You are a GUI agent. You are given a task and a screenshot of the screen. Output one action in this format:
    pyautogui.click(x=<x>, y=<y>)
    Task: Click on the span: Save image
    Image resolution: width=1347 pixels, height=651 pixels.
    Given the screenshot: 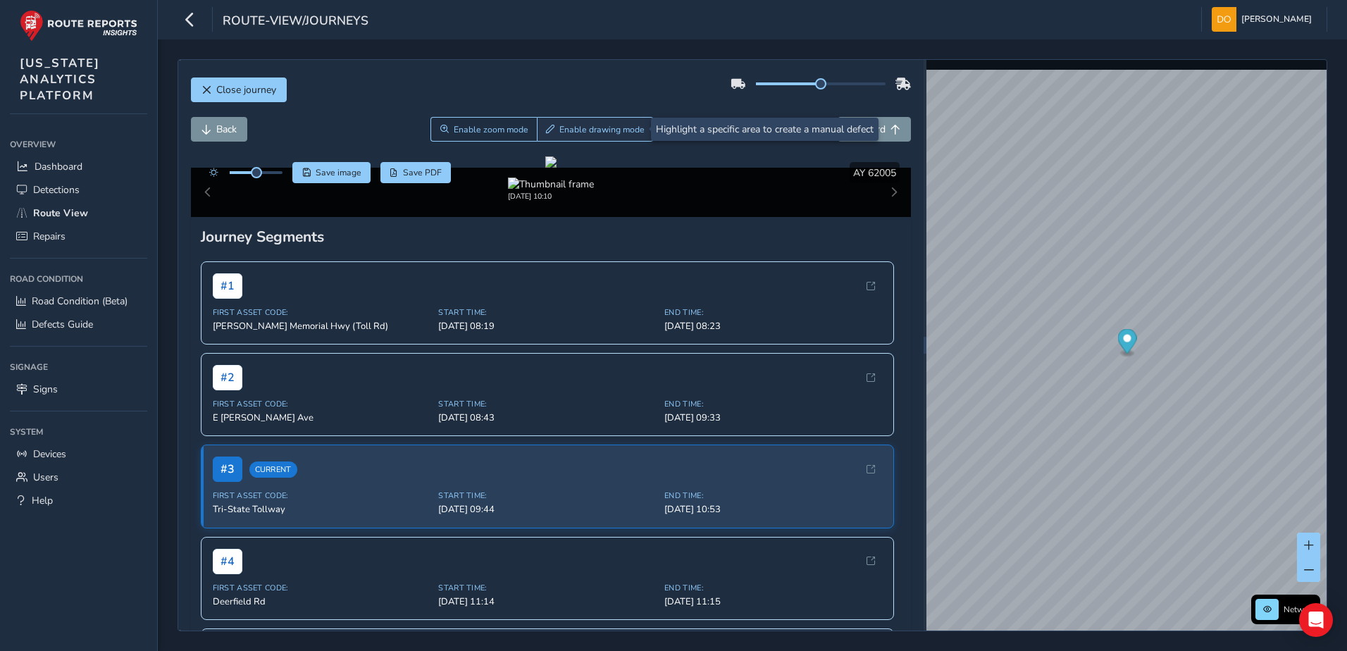 What is the action you would take?
    pyautogui.click(x=338, y=173)
    